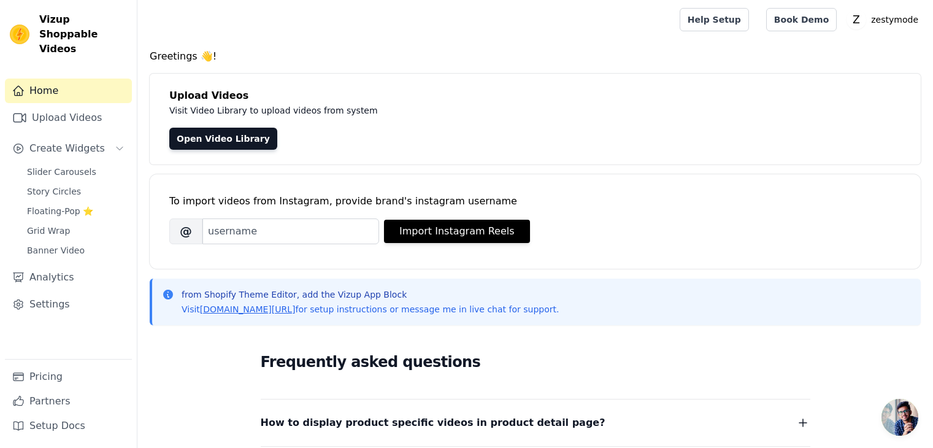 This screenshot has width=933, height=448. What do you see at coordinates (48, 231) in the screenshot?
I see `span: Grid Wrap` at bounding box center [48, 231].